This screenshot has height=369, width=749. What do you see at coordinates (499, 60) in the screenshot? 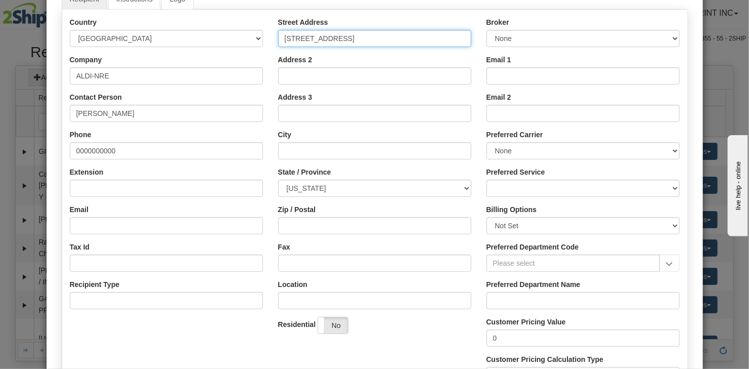
I see `label: Email 1` at bounding box center [499, 60].